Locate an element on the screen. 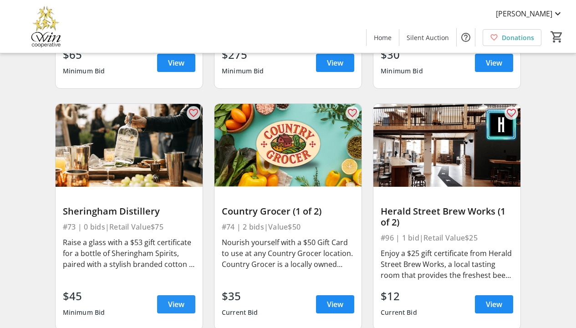 The height and width of the screenshot is (328, 576). a: Silent Auction is located at coordinates (428, 37).